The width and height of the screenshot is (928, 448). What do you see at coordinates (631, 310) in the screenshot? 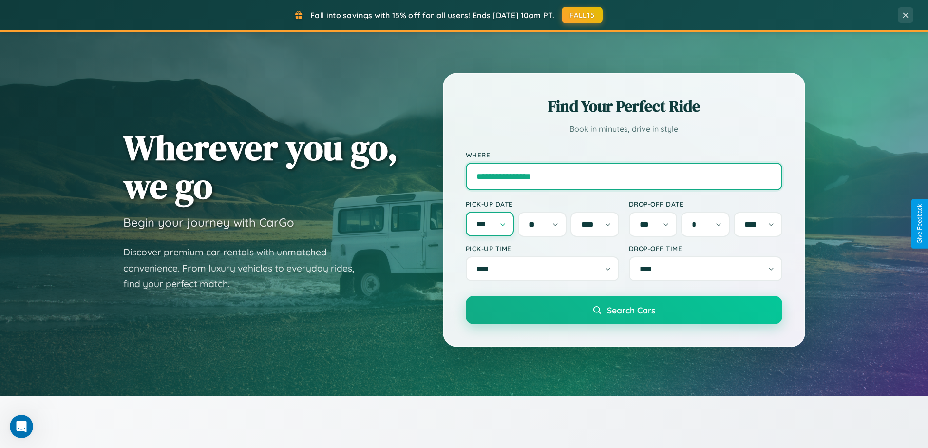
I see `span: Search Cars` at bounding box center [631, 310].